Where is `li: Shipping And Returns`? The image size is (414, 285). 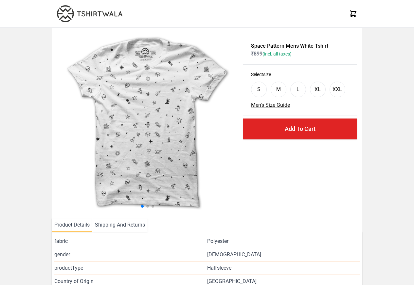
li: Shipping And Returns is located at coordinates (120, 225).